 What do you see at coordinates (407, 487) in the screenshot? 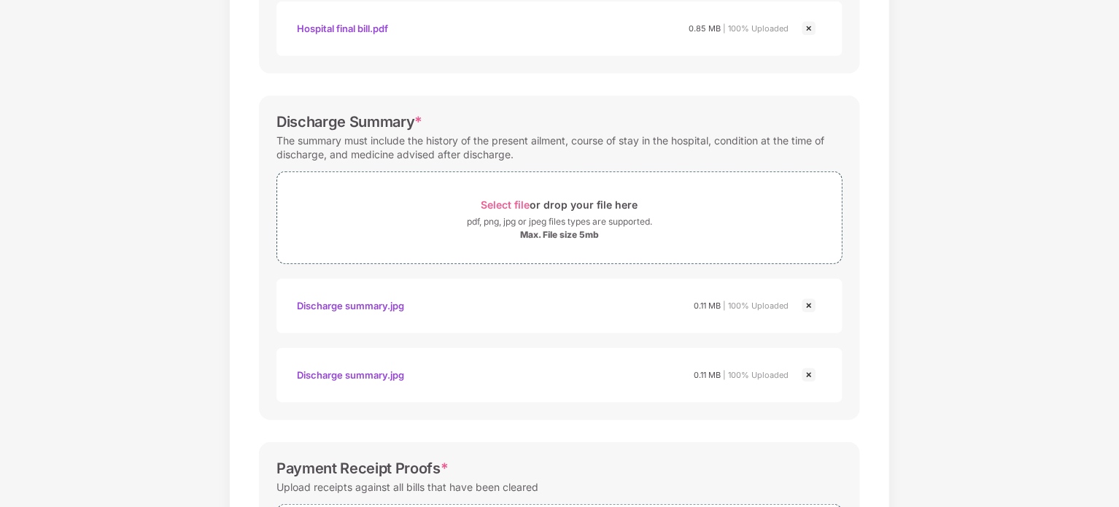
I see `div: Upload receipts against all bills that have been cleared` at bounding box center [407, 487].